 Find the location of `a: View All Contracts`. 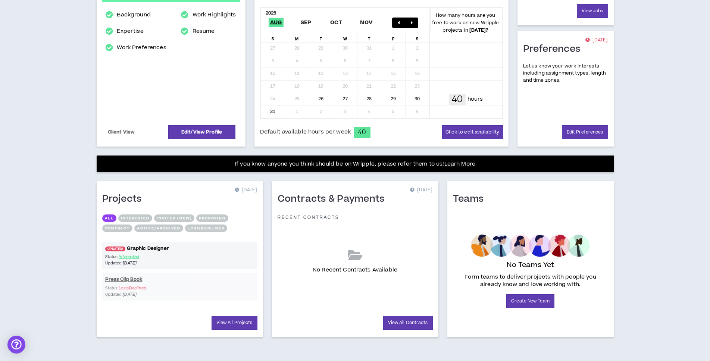

a: View All Contracts is located at coordinates (408, 323).